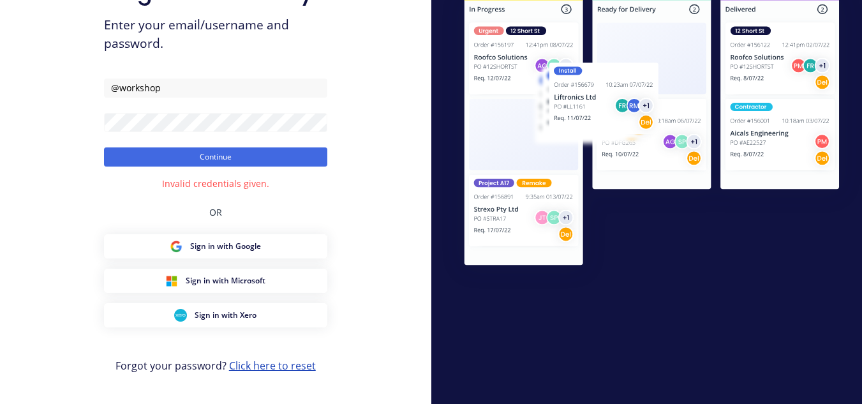 The width and height of the screenshot is (862, 404). What do you see at coordinates (216, 315) in the screenshot?
I see `button: Xero Sign inSign in with Xero` at bounding box center [216, 315].